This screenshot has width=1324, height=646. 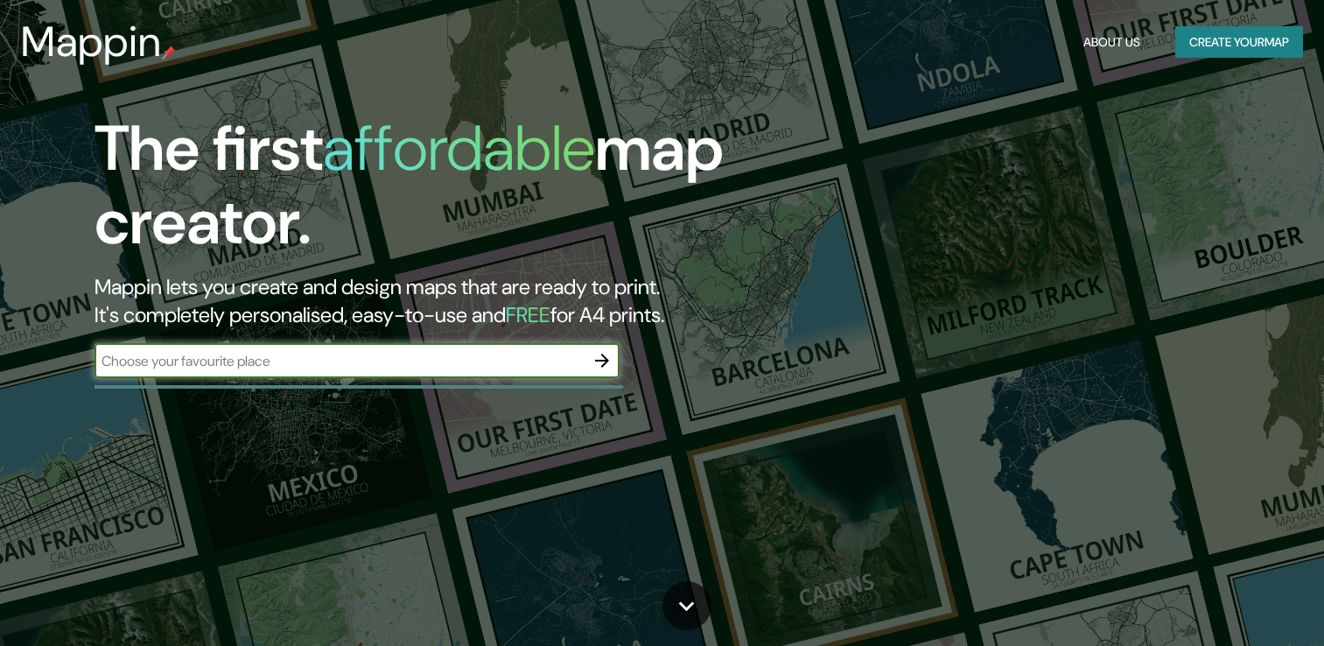 I want to click on h2: Mappin lets you create and design maps that are ready to print. It's completely personalised, eas..., so click(x=425, y=301).